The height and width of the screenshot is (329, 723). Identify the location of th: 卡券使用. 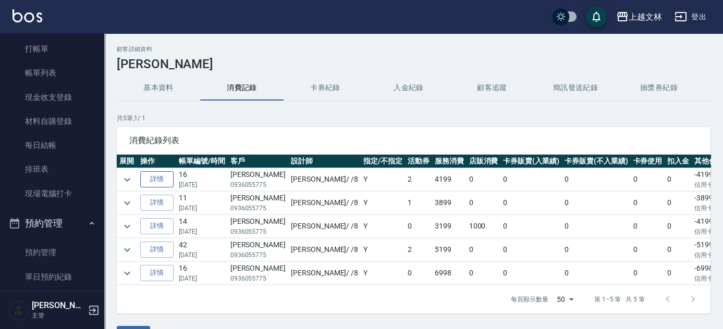
(647, 161).